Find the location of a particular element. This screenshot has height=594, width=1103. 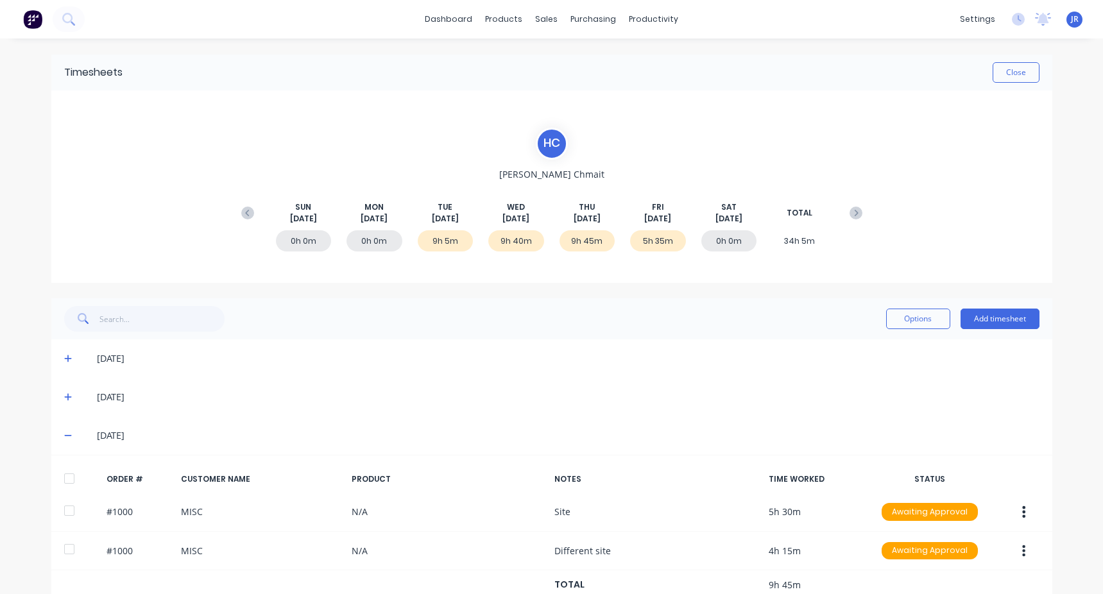

div: 9h 40m is located at coordinates (516, 241).